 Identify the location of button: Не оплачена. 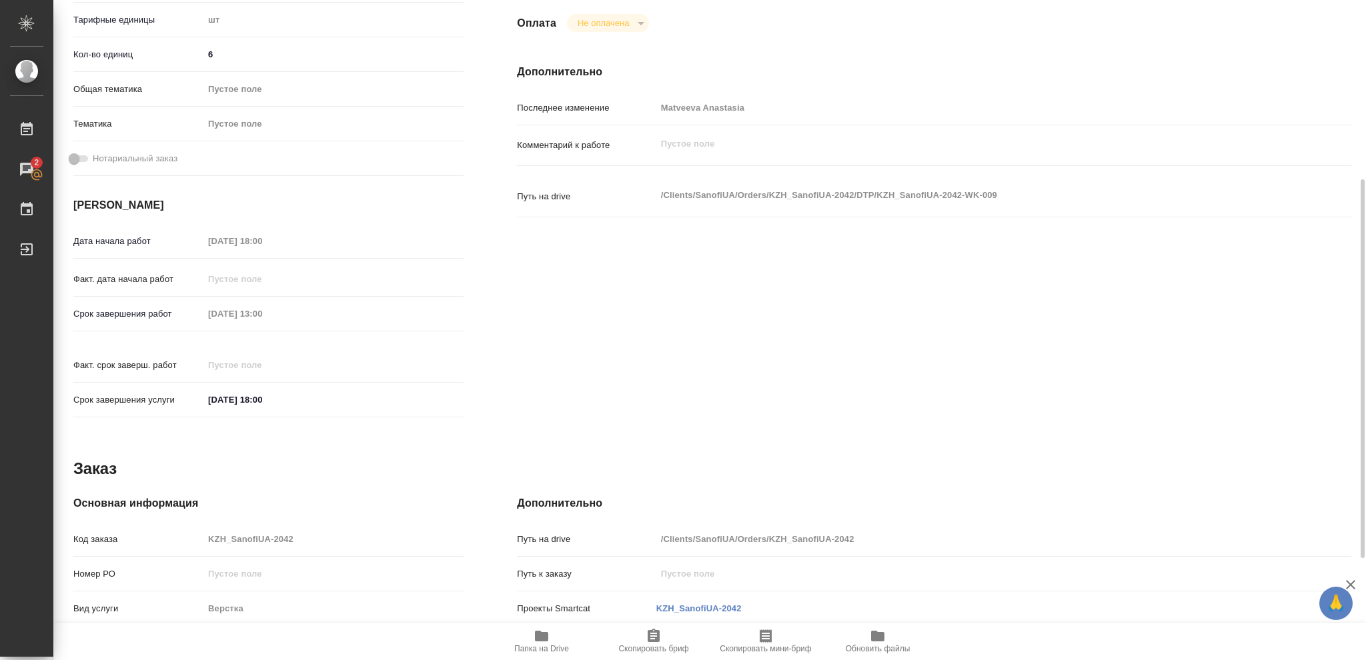
(603, 23).